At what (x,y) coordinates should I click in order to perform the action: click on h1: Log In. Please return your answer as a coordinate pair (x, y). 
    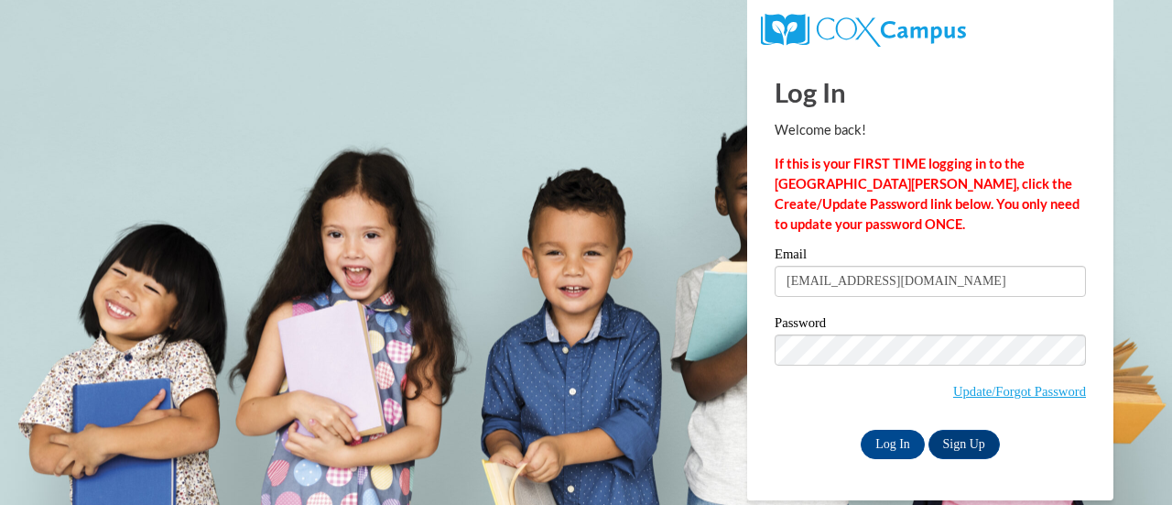
    Looking at the image, I should click on (931, 92).